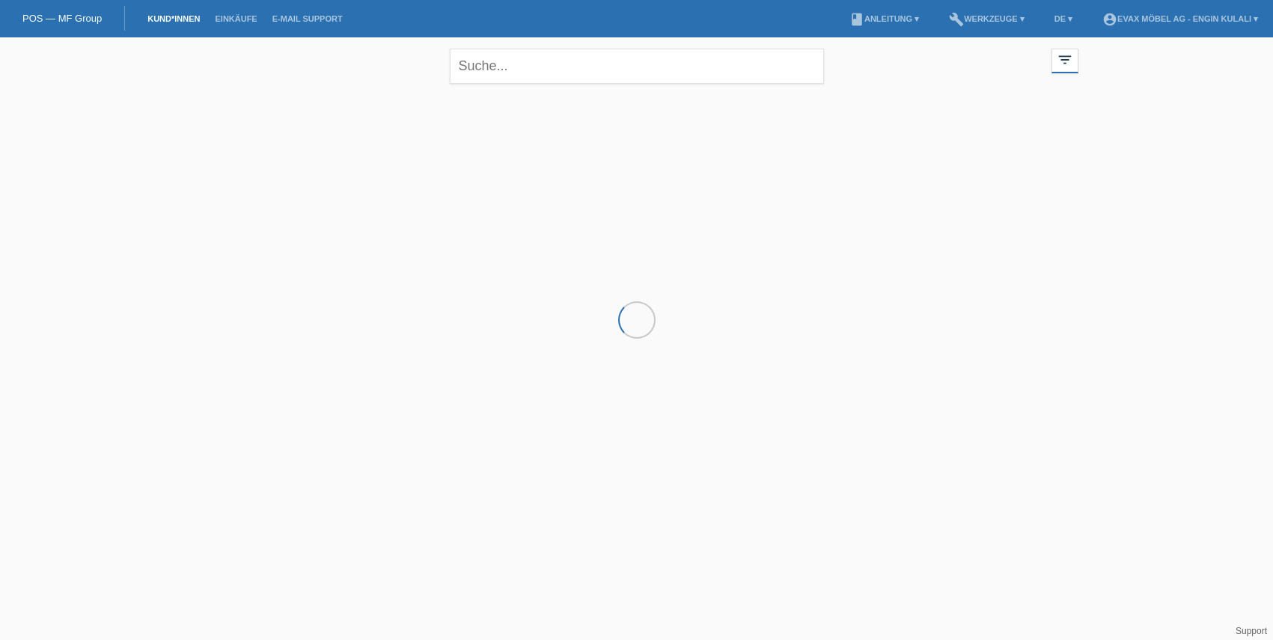 The width and height of the screenshot is (1273, 640). I want to click on input: Suche..., so click(637, 66).